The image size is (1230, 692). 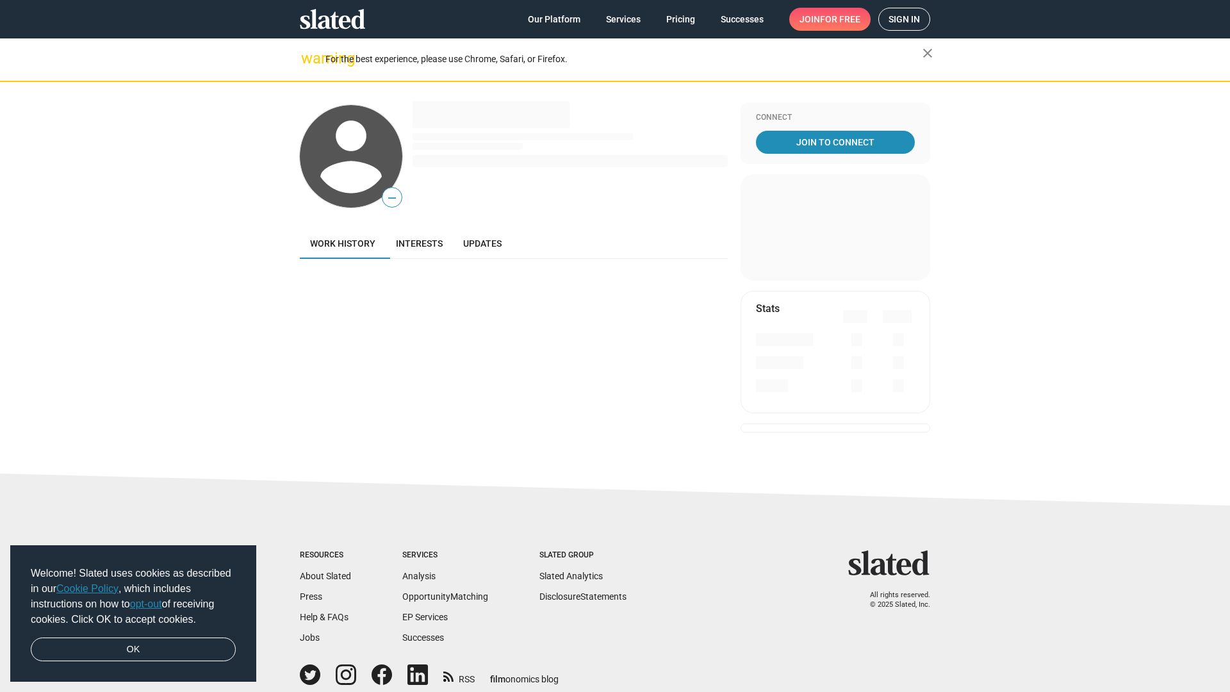 I want to click on a: Updates, so click(x=482, y=243).